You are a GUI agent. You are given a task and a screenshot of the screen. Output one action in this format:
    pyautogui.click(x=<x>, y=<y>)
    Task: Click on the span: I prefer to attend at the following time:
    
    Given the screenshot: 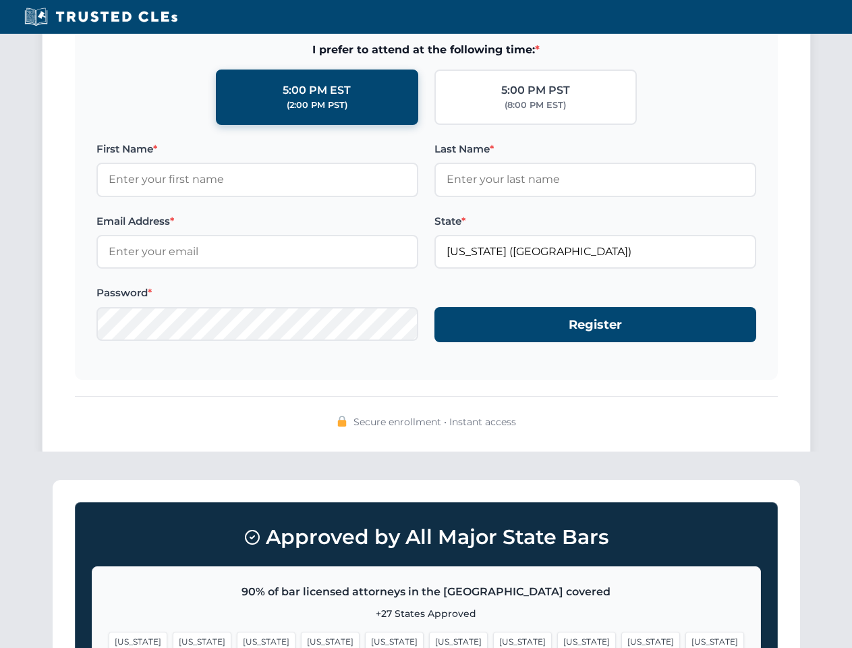 What is the action you would take?
    pyautogui.click(x=426, y=50)
    